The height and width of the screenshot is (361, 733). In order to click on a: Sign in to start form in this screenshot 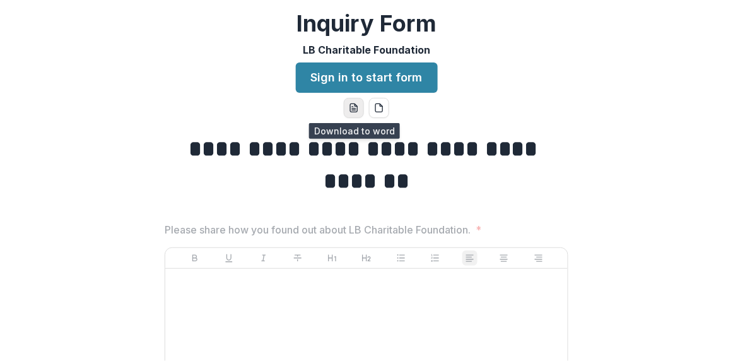, I will do `click(366, 78)`.